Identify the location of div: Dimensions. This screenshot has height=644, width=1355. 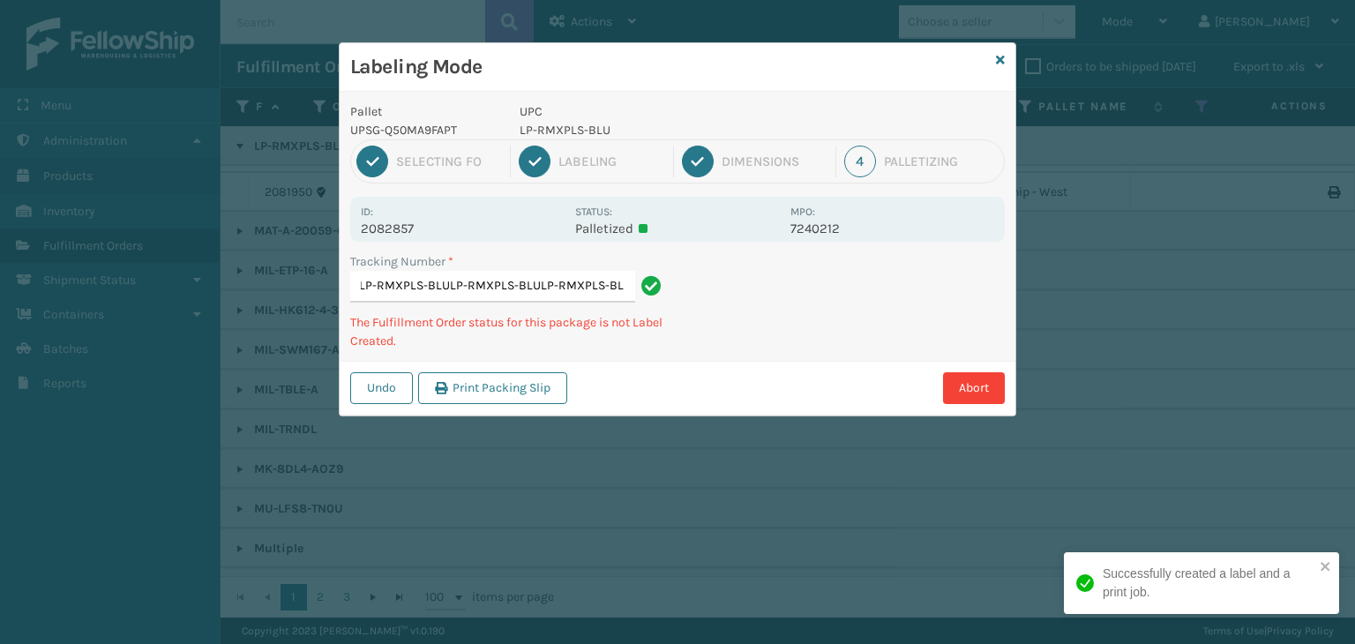
(774, 161).